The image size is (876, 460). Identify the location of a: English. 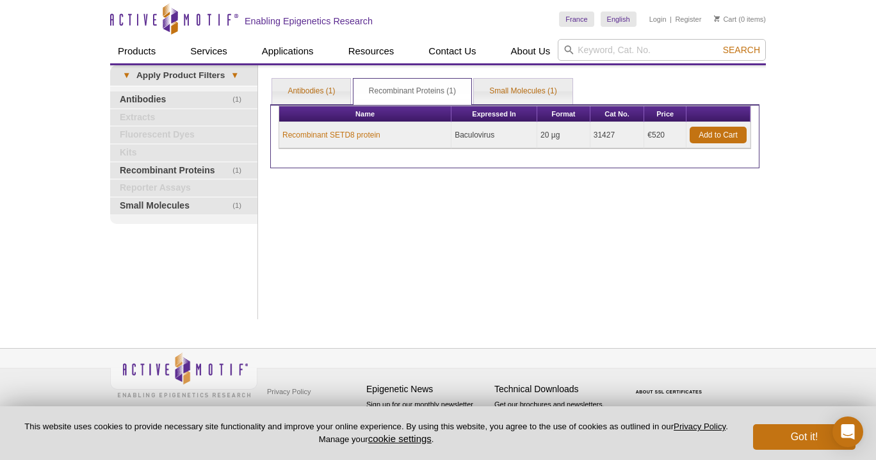
(618, 19).